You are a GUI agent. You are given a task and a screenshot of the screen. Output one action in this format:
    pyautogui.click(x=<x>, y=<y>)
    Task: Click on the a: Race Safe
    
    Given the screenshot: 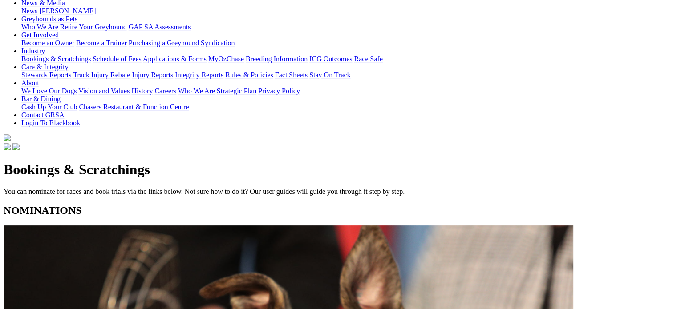 What is the action you would take?
    pyautogui.click(x=368, y=59)
    